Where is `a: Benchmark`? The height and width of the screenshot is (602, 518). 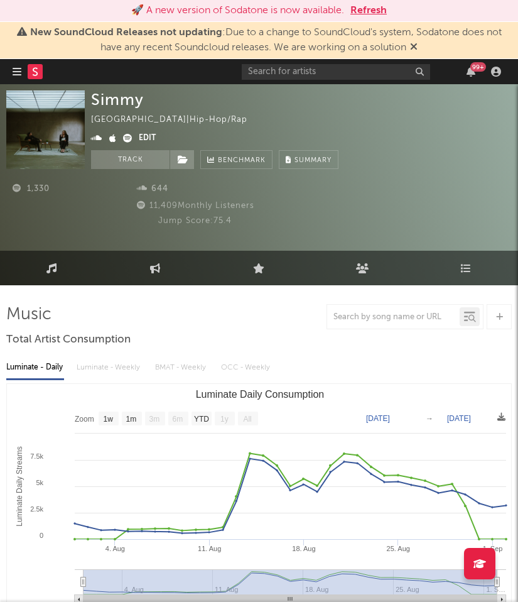 a: Benchmark is located at coordinates (236, 160).